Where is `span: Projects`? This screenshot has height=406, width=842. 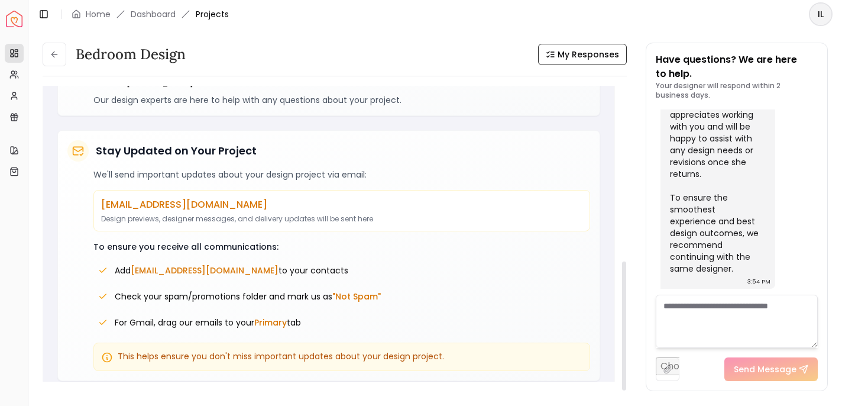
span: Projects is located at coordinates (212, 14).